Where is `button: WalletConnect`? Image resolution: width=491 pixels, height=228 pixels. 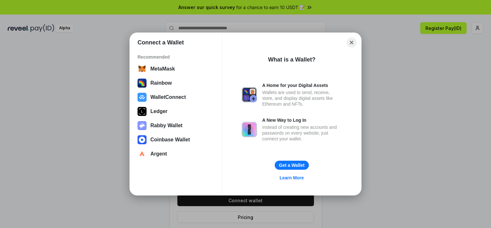
button: WalletConnect is located at coordinates (176, 97).